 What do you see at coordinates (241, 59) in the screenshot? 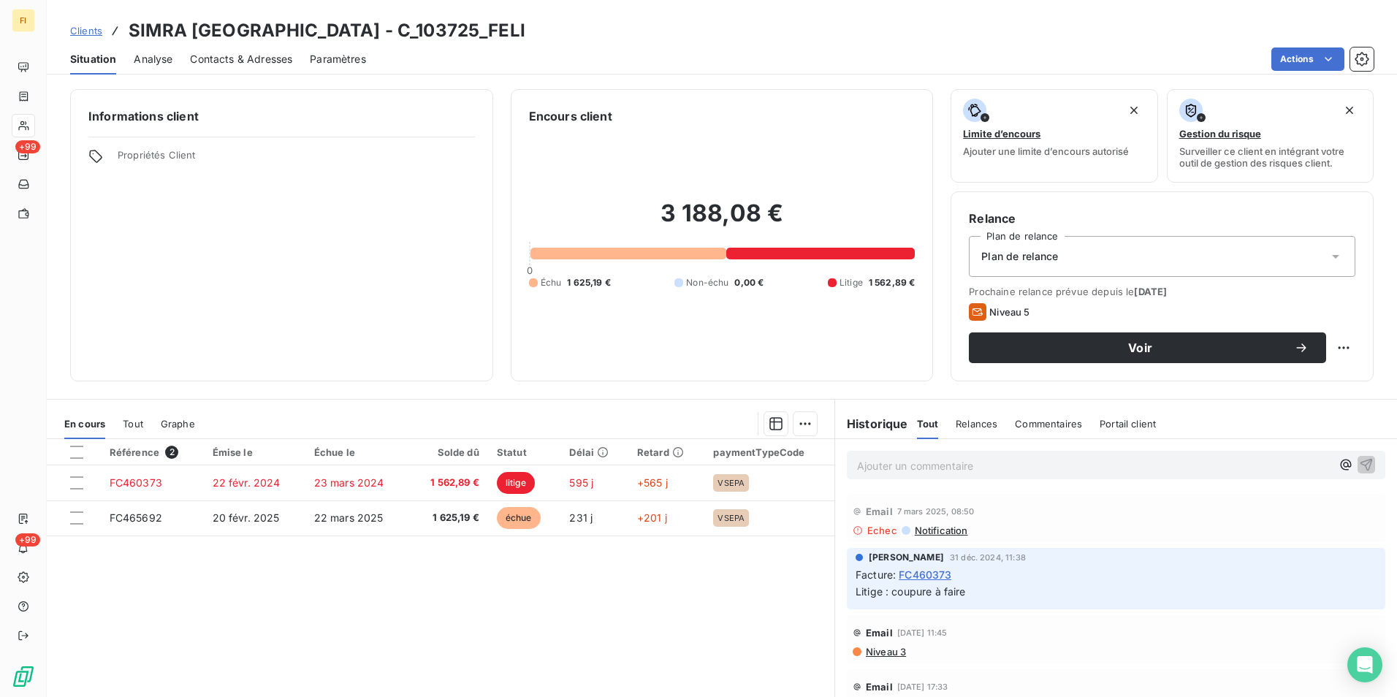
I see `span: Contacts & Adresses` at bounding box center [241, 59].